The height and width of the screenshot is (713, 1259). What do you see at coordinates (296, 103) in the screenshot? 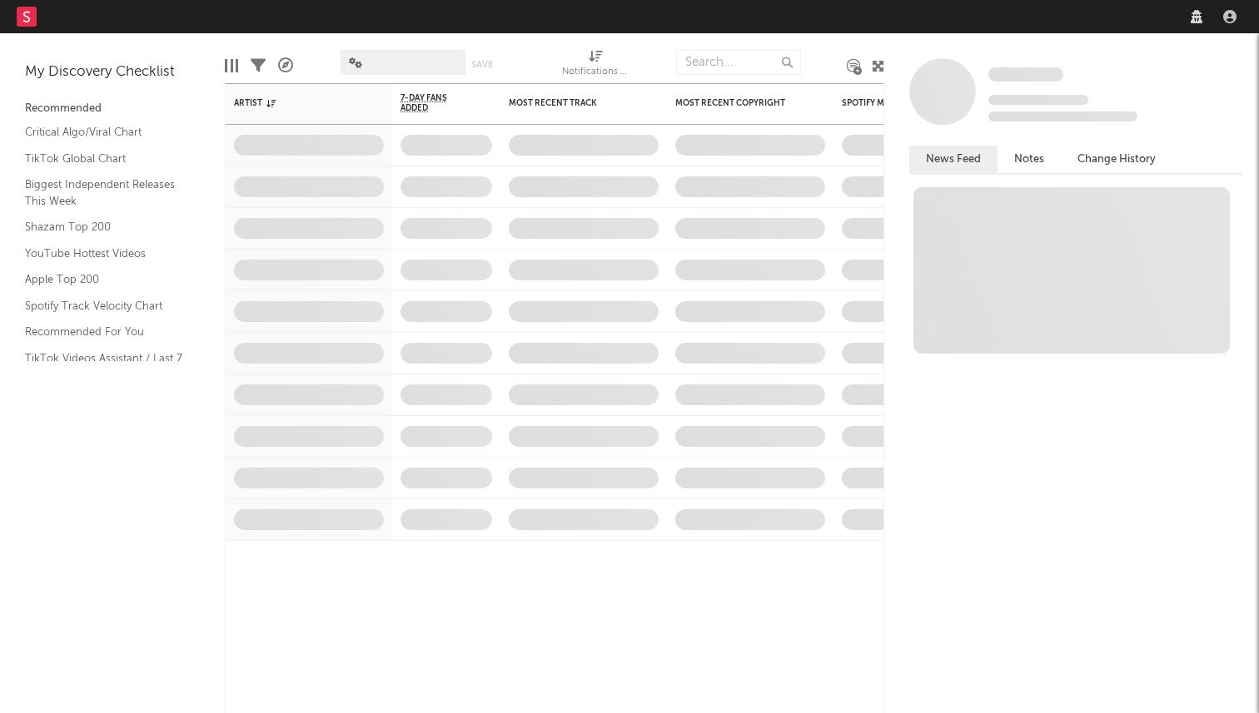
I see `div: Artist` at bounding box center [296, 103].